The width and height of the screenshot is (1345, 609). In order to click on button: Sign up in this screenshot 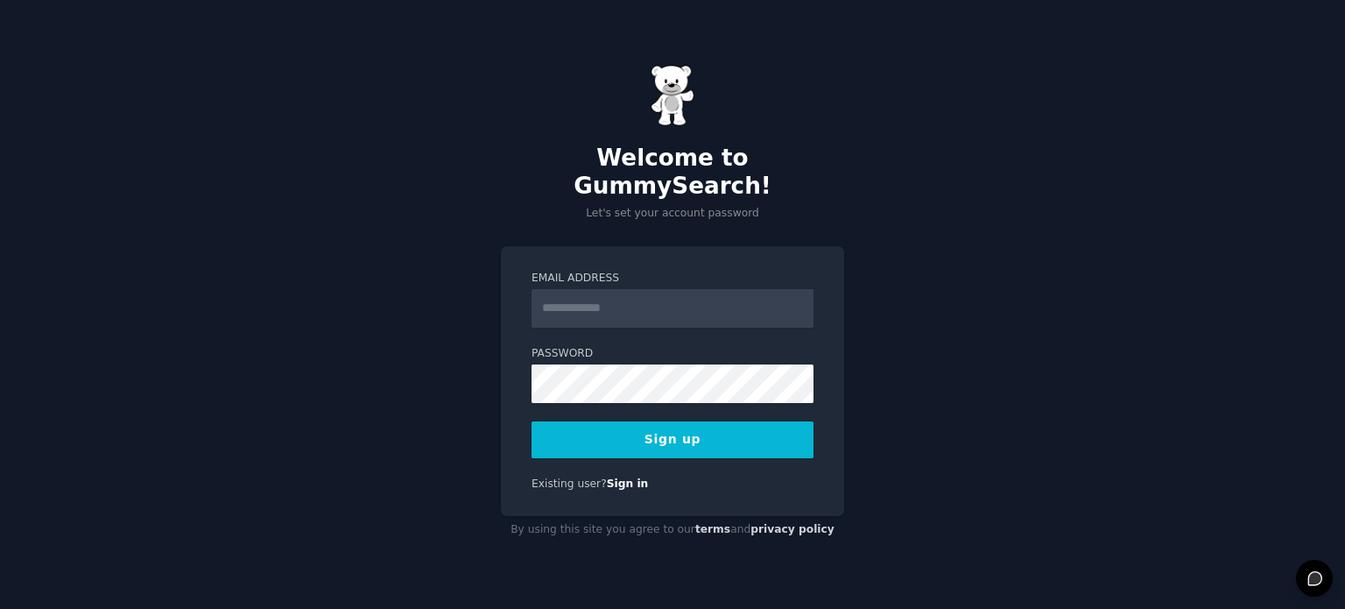, I will do `click(673, 440)`.